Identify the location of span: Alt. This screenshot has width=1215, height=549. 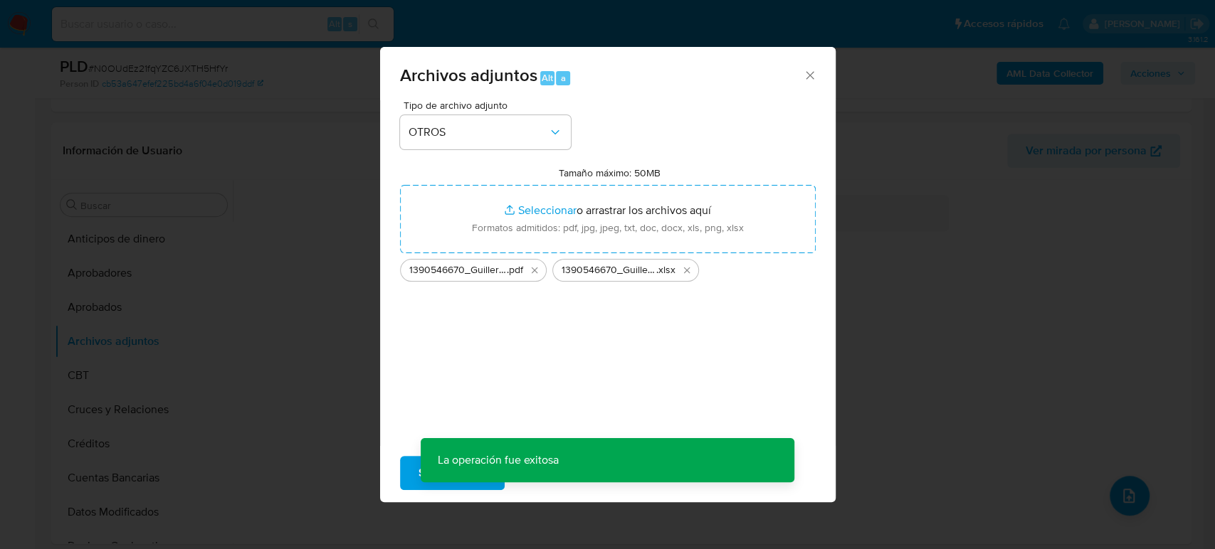
(547, 78).